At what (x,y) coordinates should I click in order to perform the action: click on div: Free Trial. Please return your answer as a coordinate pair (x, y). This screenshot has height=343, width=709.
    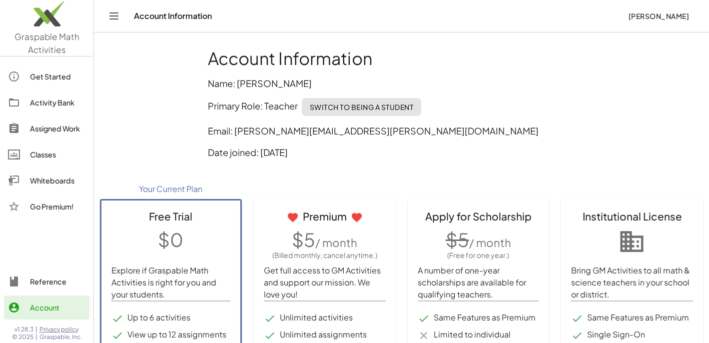
    Looking at the image, I should click on (171, 216).